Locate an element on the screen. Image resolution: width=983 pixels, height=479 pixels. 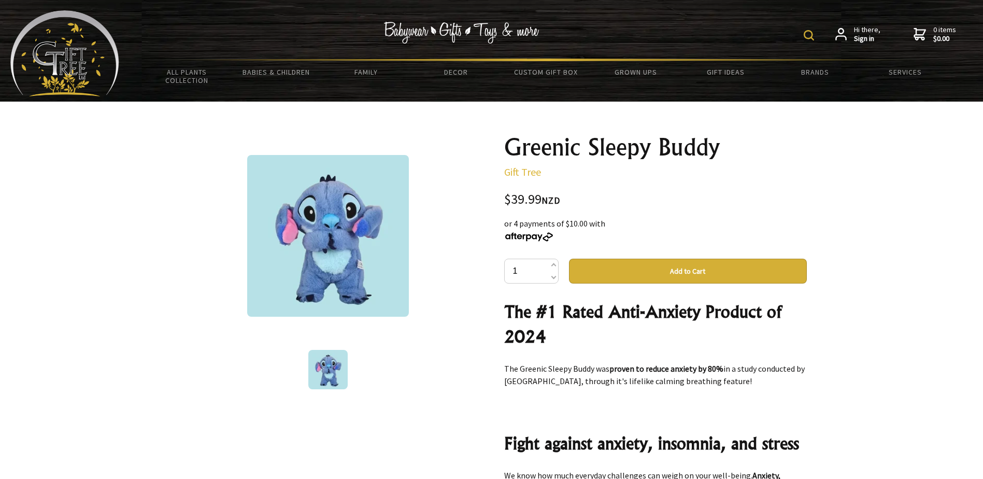
a: Gift Tree is located at coordinates (522, 171).